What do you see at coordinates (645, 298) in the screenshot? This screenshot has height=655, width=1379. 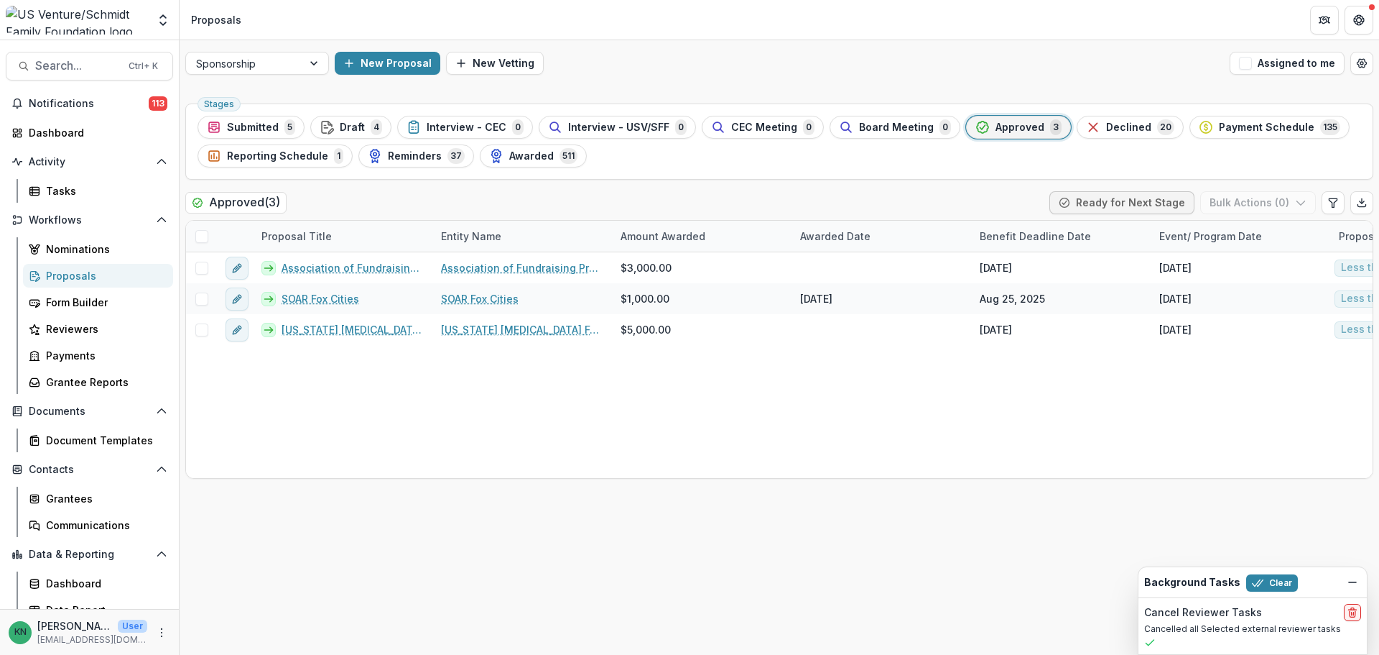 I see `span: $1,000.00` at bounding box center [645, 298].